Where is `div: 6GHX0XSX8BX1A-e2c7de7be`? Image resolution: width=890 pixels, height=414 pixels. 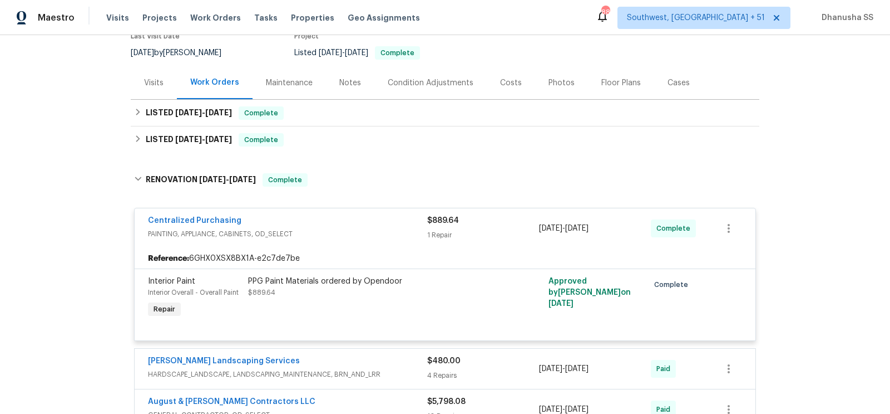
div: 6GHX0XSX8BX1A-e2c7de7be is located at coordinates (445, 258).